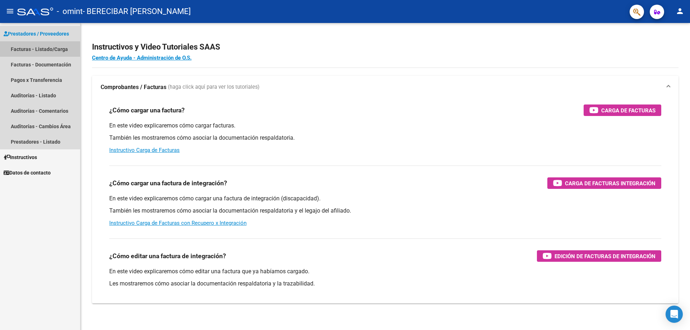 This screenshot has width=690, height=330. What do you see at coordinates (168, 183) in the screenshot?
I see `h3: ¿Cómo cargar una factura de integración?` at bounding box center [168, 183].